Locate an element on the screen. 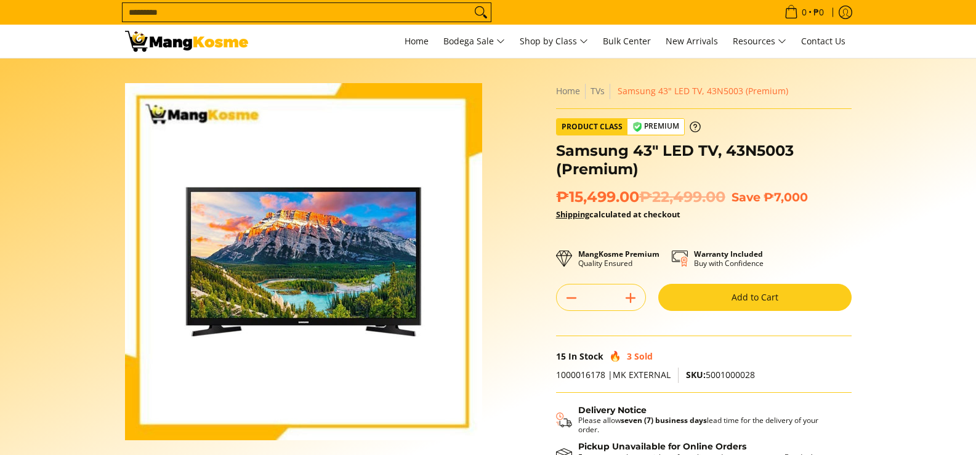 The width and height of the screenshot is (976, 455). span: Bodega Sale is located at coordinates (474, 41).